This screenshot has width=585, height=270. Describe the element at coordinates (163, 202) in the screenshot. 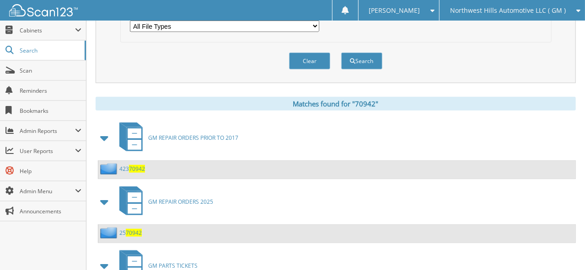

I see `a: GM REPAIR ORDERS 2025` at that location.